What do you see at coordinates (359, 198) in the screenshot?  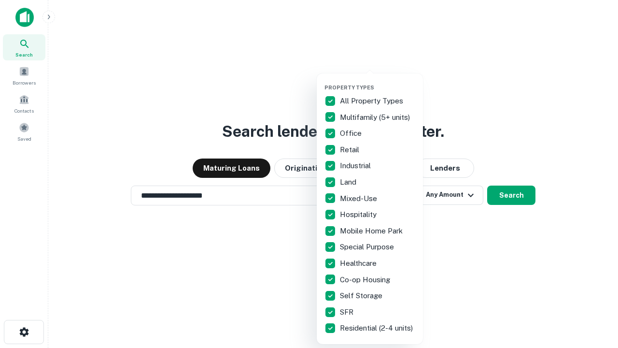 I see `p: Mixed-Use` at bounding box center [359, 198].